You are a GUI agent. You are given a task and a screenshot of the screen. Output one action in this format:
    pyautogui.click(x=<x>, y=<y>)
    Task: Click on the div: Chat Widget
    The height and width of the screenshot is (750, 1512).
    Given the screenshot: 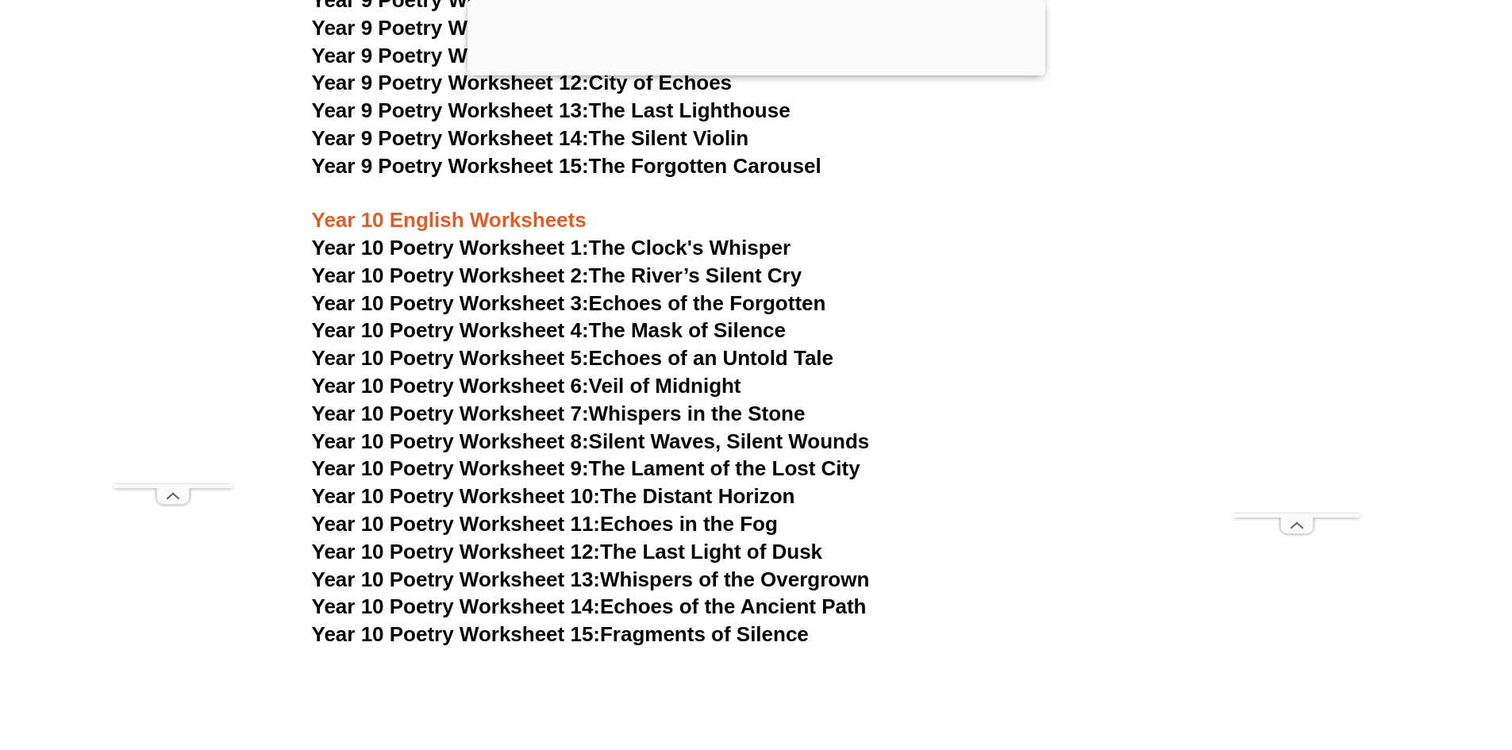 What is the action you would take?
    pyautogui.click(x=1379, y=660)
    